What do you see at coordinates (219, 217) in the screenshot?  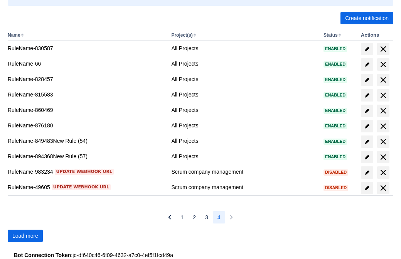 I see `button: Page 4` at bounding box center [219, 217].